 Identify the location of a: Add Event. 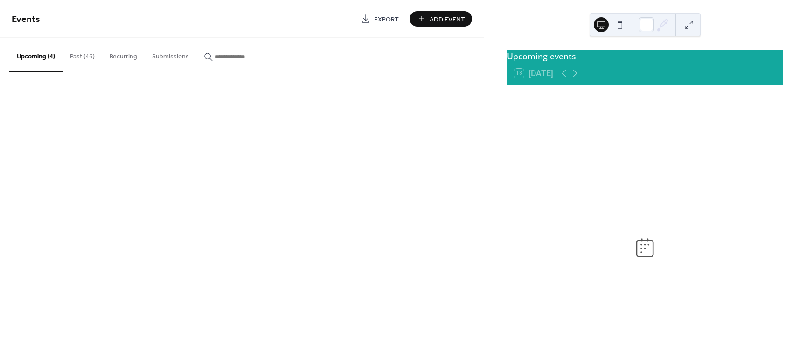
(441, 19).